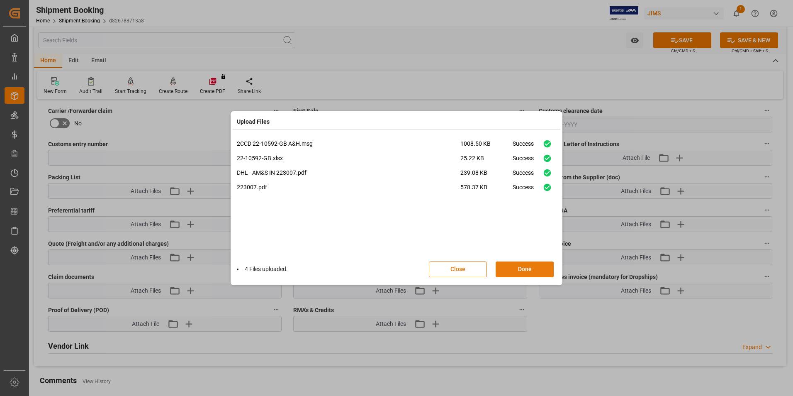  I want to click on h4: Upload Files, so click(253, 122).